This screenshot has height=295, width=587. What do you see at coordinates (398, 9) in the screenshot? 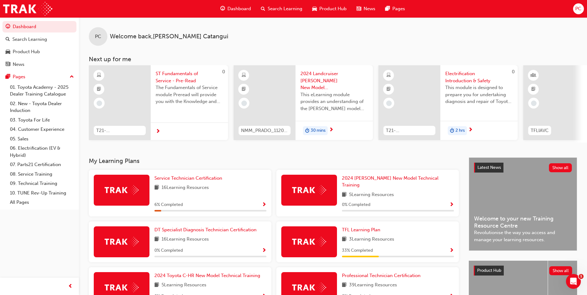
I see `span: Pages` at bounding box center [398, 9].